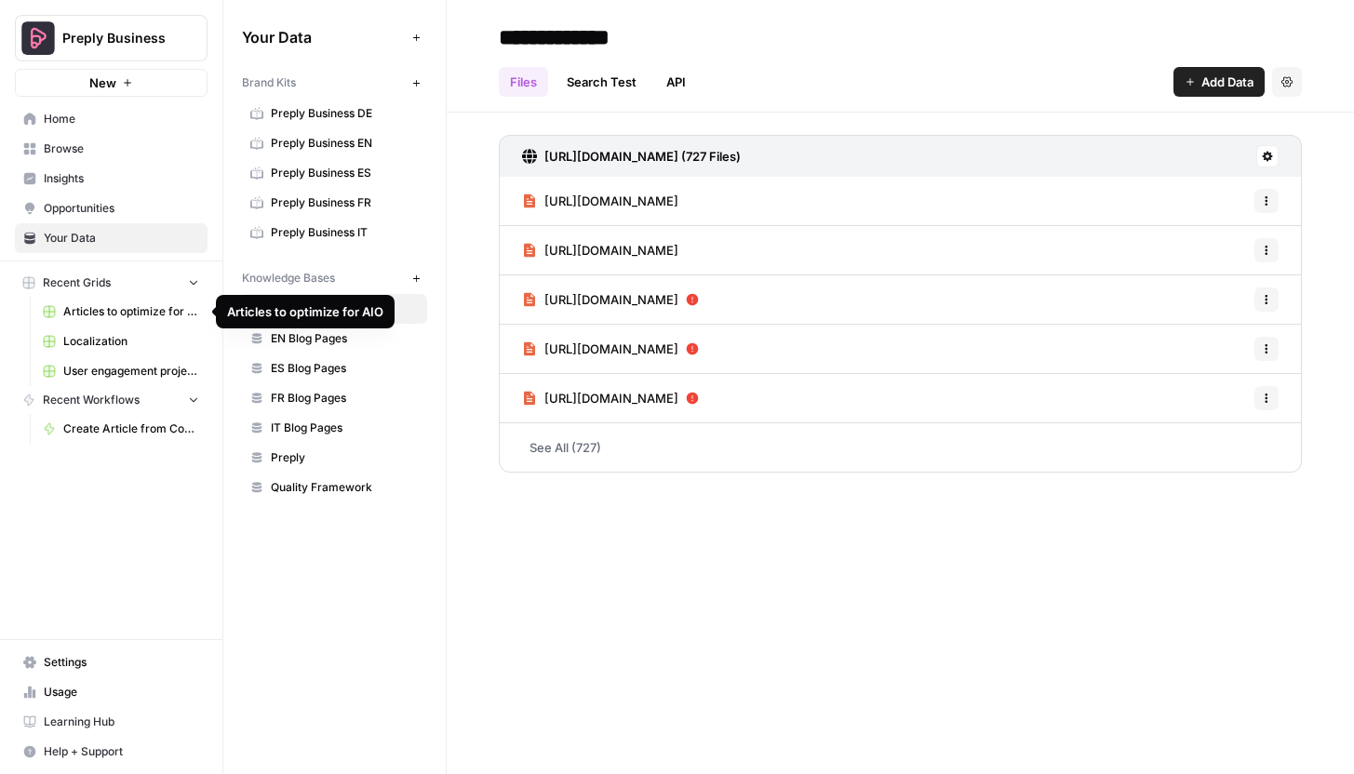 The image size is (1354, 774). I want to click on img: Preply Business Logo, so click(38, 38).